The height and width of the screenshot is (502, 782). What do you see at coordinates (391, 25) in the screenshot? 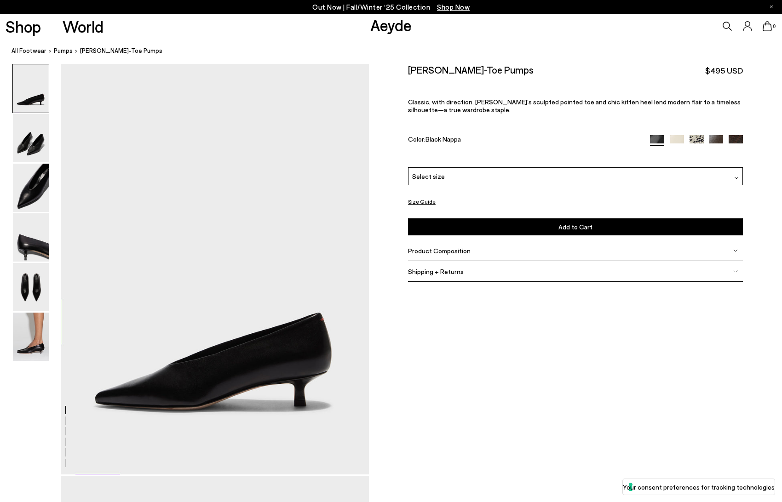
I see `a: Aeyde` at bounding box center [391, 25].